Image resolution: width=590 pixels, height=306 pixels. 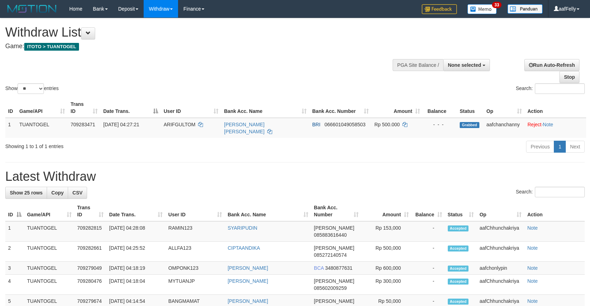 What do you see at coordinates (265, 107) in the screenshot?
I see `th: Bank Acc. Name: activate to sort column ascending` at bounding box center [265, 107].